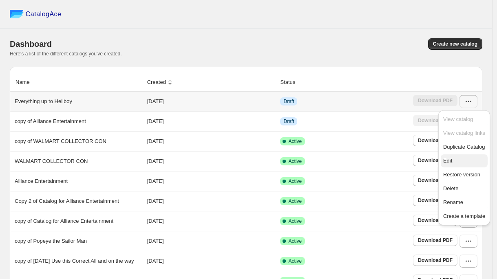  I want to click on p: Copy 2 of Catalog for Alliance Entertainment, so click(67, 201).